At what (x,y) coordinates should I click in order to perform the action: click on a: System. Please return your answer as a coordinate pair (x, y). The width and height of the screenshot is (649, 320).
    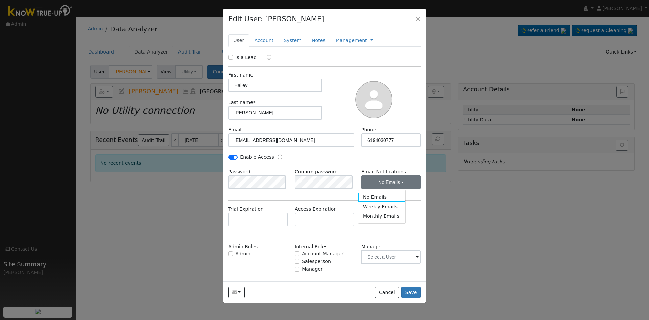
    Looking at the image, I should click on (293, 40).